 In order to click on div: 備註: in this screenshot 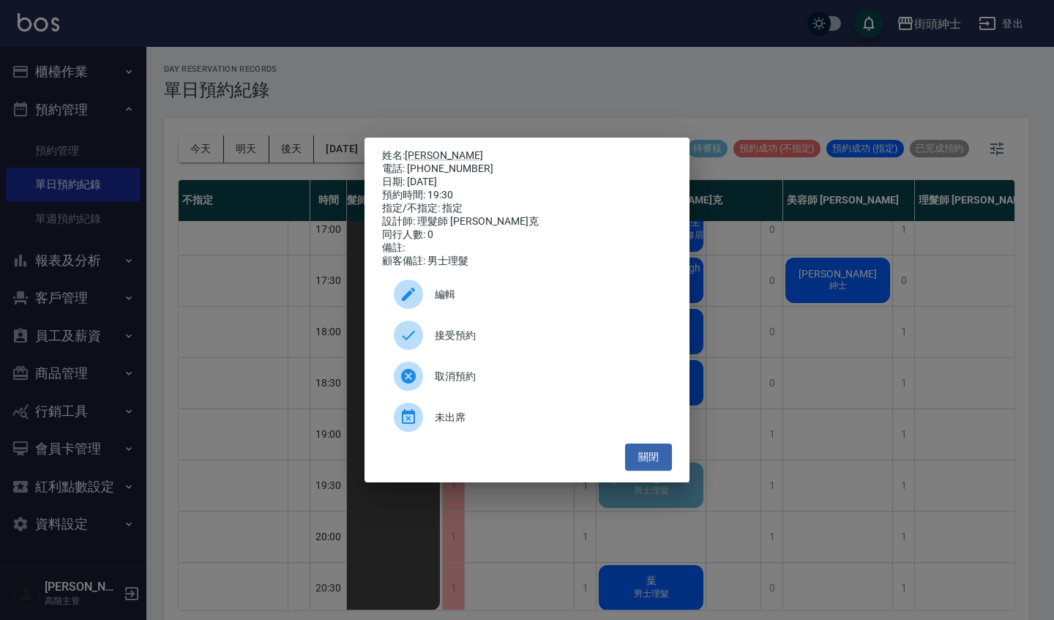, I will do `click(527, 248)`.